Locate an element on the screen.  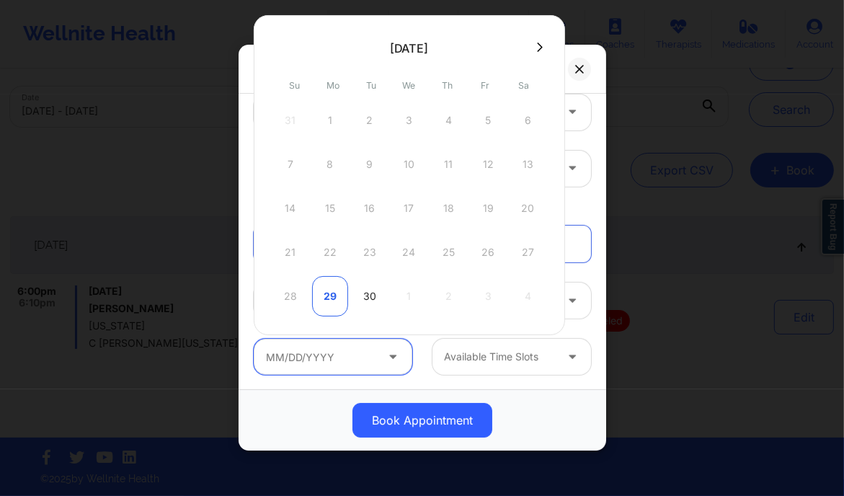
div: Tue Sep 30 2025 is located at coordinates (370, 296).